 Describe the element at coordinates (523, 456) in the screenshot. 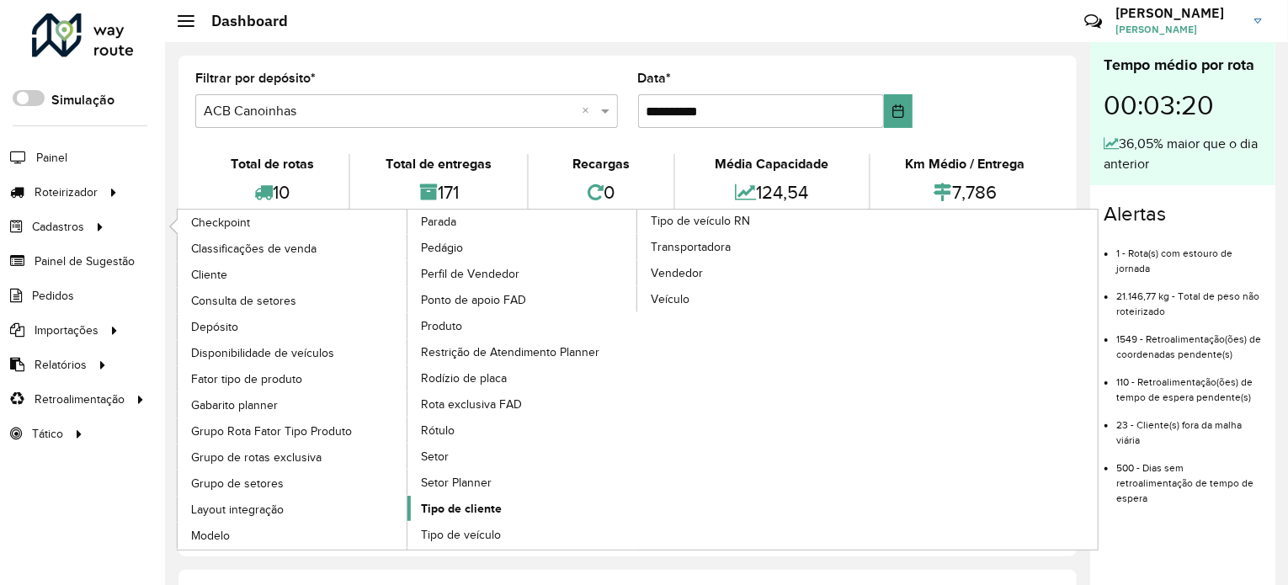

I see `a: Setor` at that location.